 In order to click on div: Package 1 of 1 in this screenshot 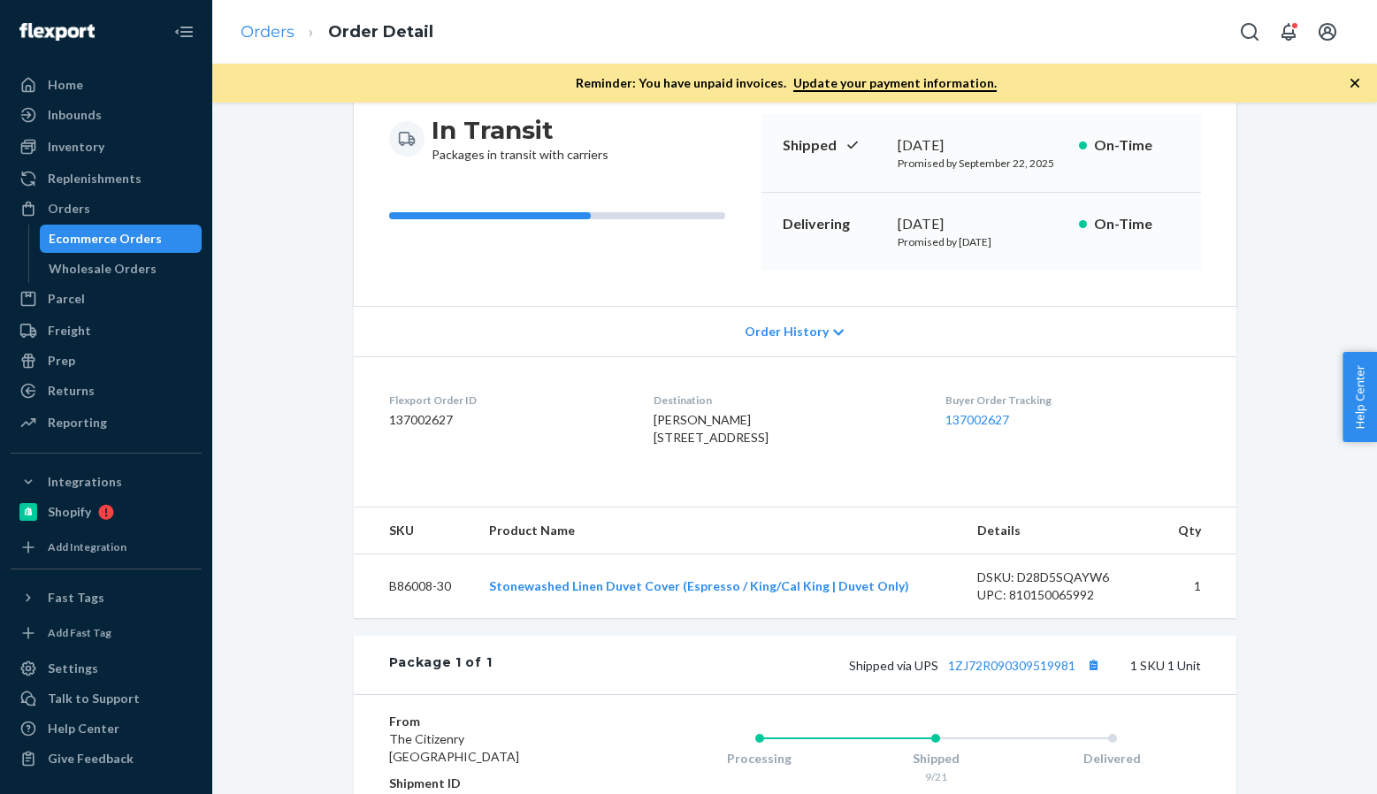, I will do `click(440, 665)`.